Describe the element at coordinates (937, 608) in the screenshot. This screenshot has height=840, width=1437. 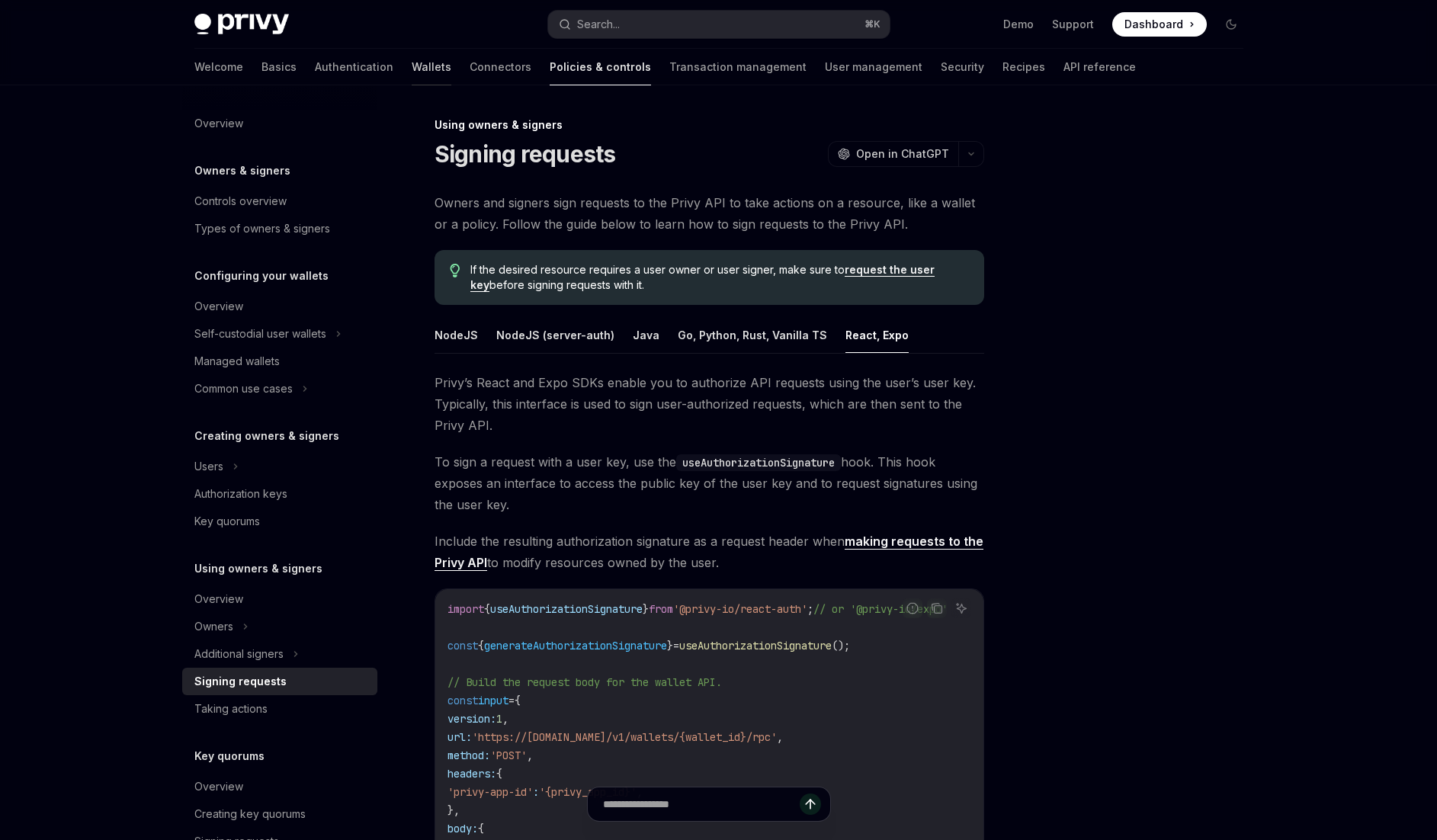
I see `button: Copy the contents from the code block` at that location.